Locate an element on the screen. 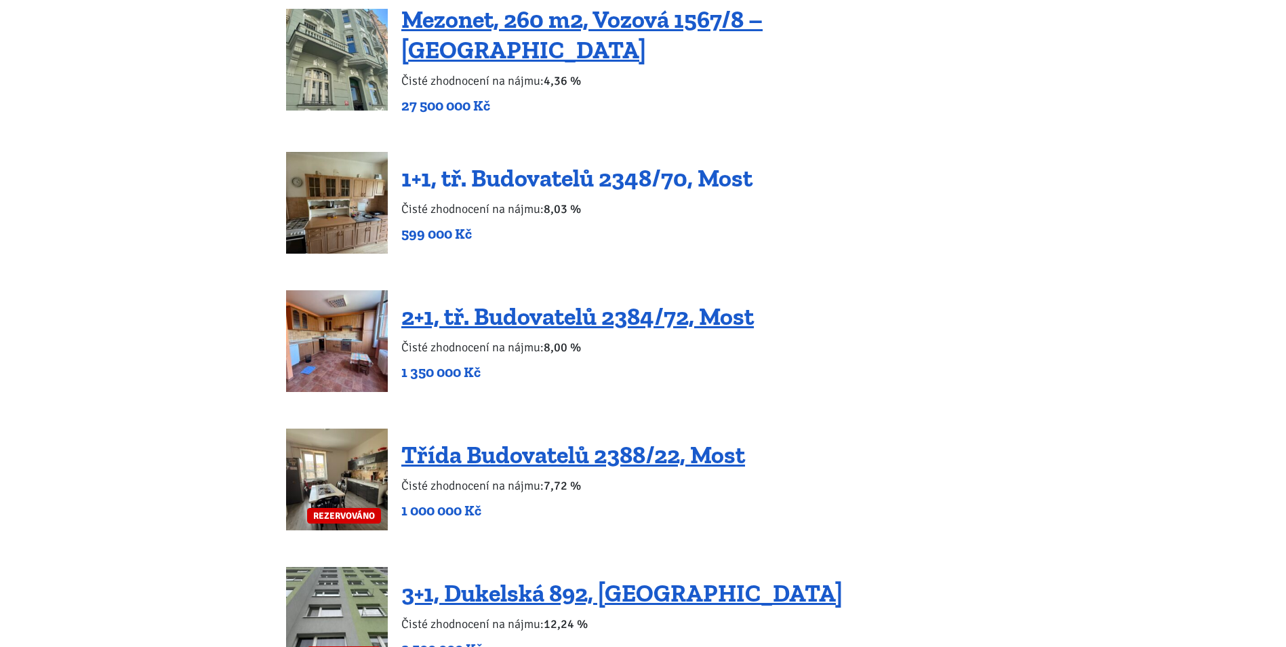 The height and width of the screenshot is (647, 1286). p: 27 500 000 Kč is located at coordinates (700, 106).